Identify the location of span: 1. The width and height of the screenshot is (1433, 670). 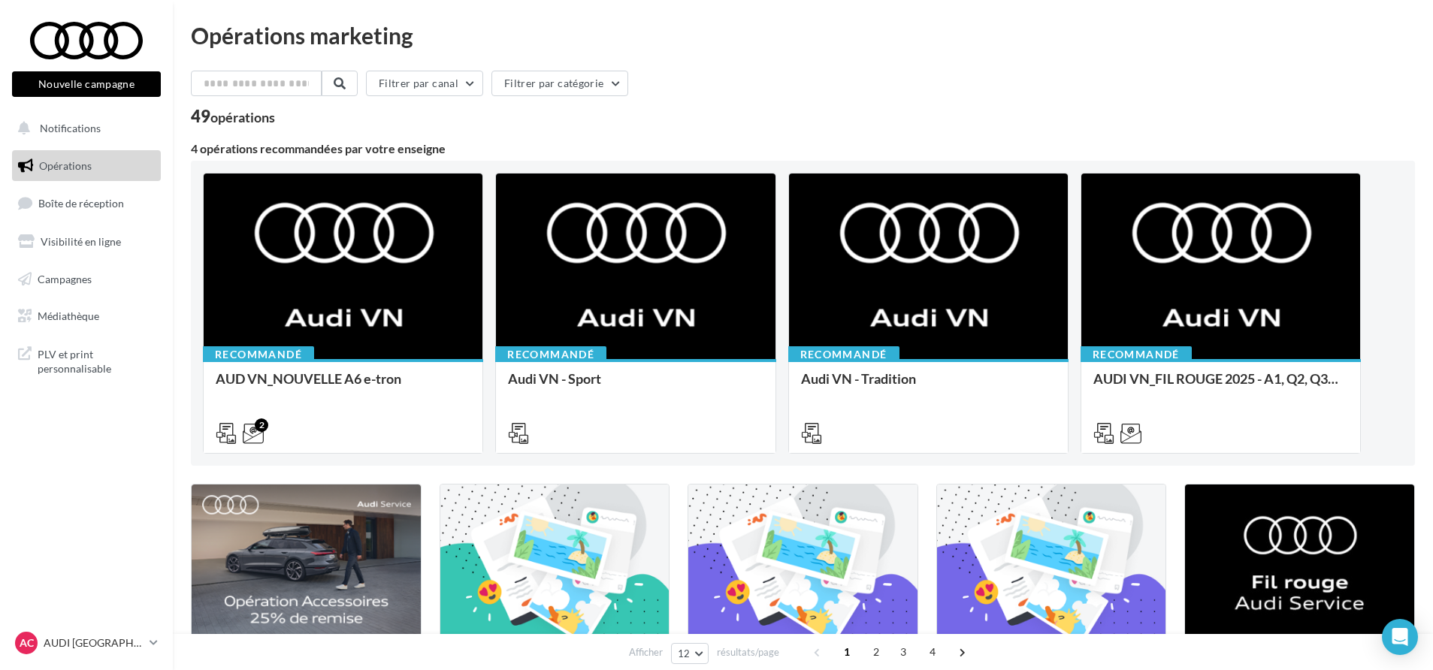
(847, 652).